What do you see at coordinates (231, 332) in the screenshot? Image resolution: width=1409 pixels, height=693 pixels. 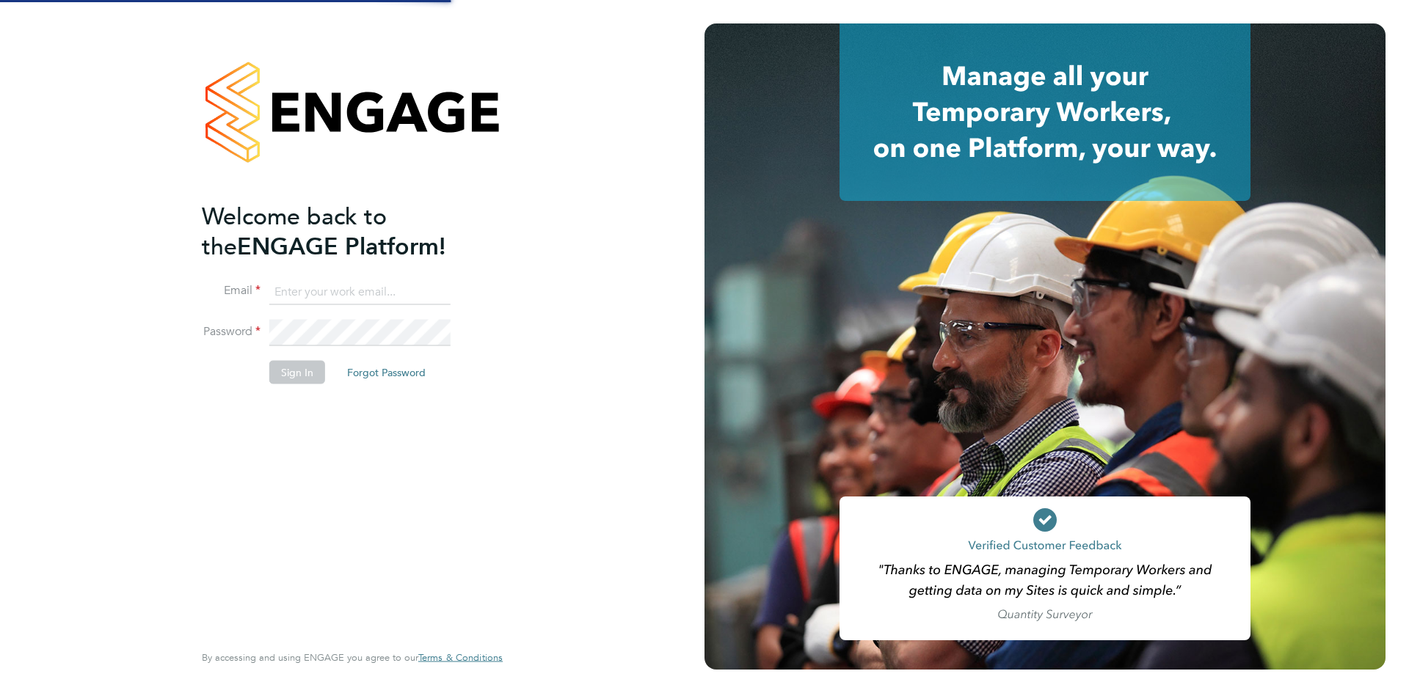 I see `label: Password` at bounding box center [231, 332].